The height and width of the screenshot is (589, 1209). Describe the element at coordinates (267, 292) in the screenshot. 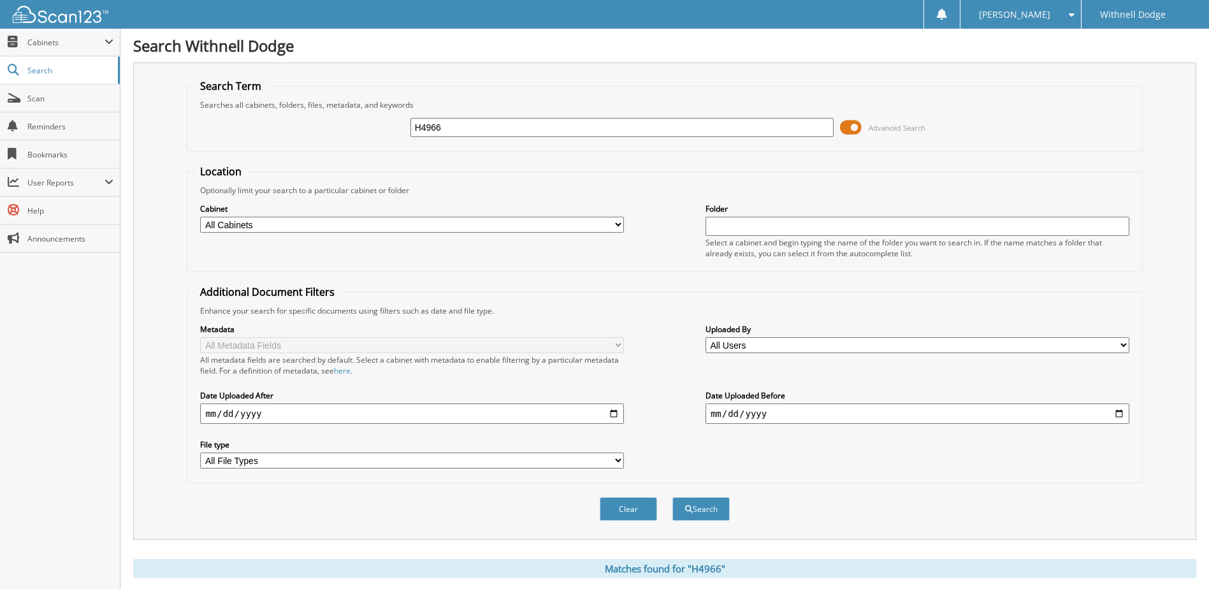

I see `legend: Additional Document Filters` at that location.